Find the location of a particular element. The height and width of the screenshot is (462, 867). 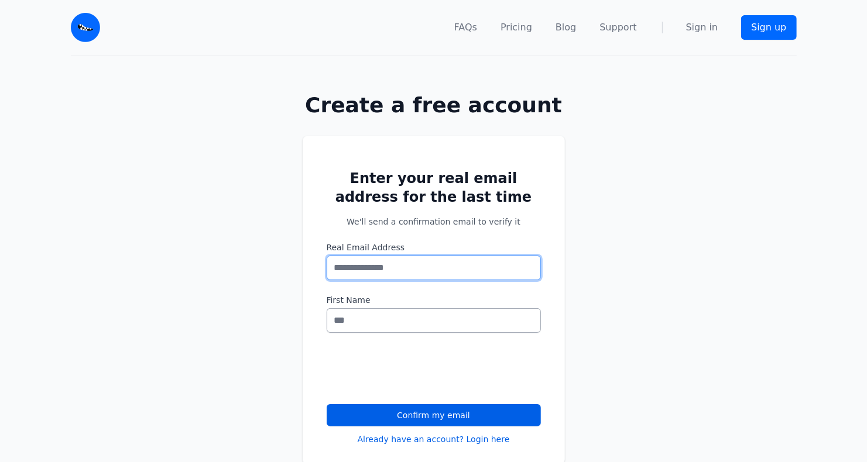

h1: Create a free account is located at coordinates (434, 105).